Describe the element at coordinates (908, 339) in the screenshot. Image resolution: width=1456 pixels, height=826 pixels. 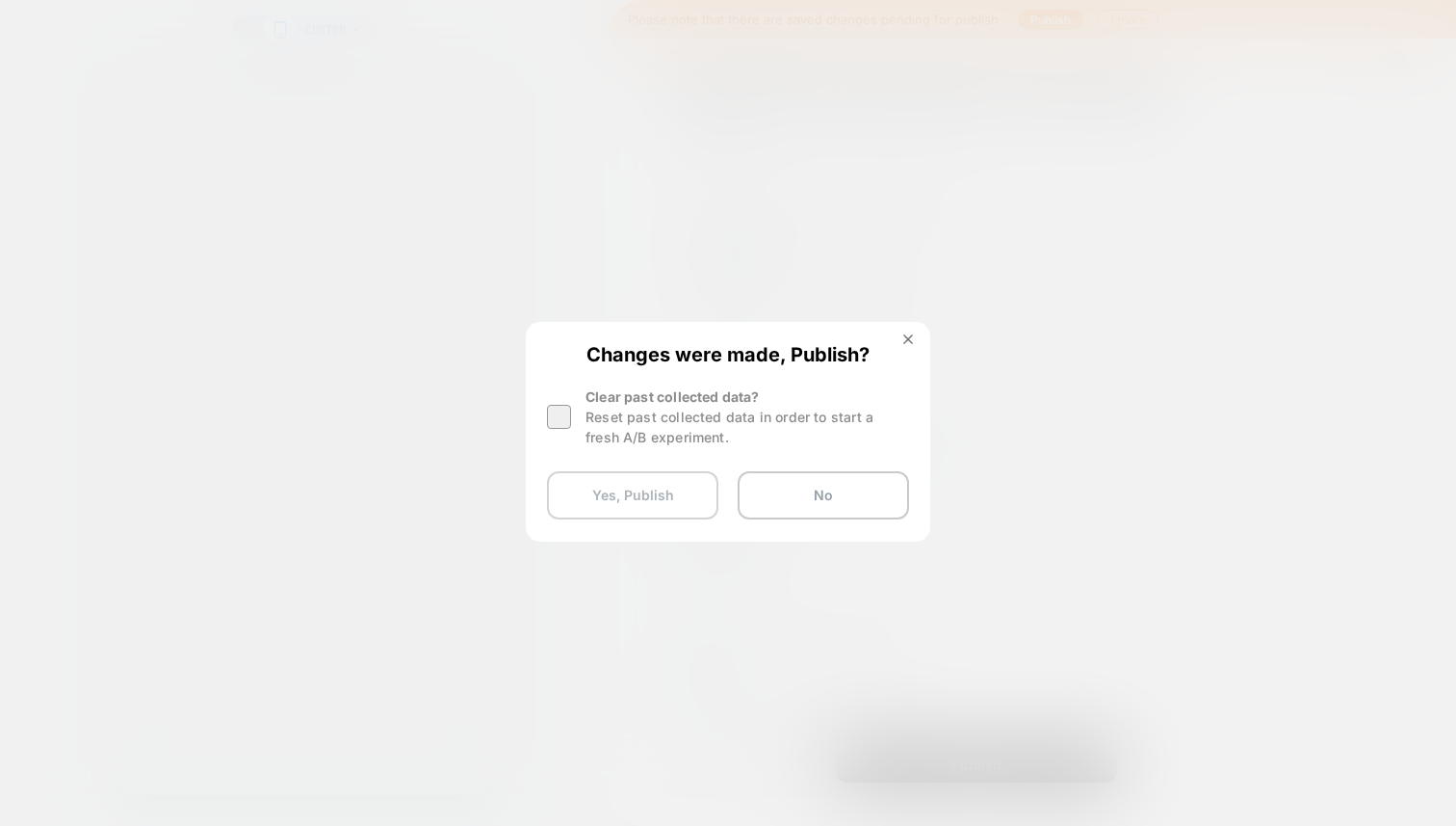
I see `img: close` at that location.